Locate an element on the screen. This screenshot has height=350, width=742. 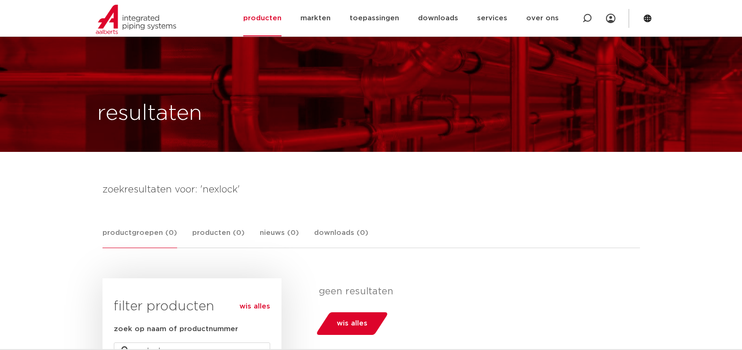
a: productgroepen (0) is located at coordinates (140, 238).